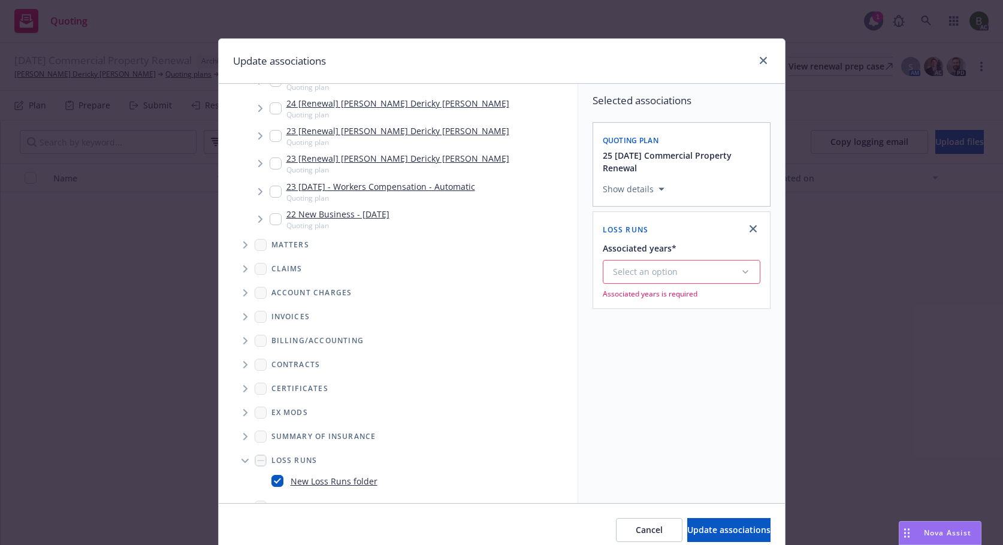 This screenshot has height=545, width=1003. Describe the element at coordinates (947, 532) in the screenshot. I see `span: Nova Assist` at that location.